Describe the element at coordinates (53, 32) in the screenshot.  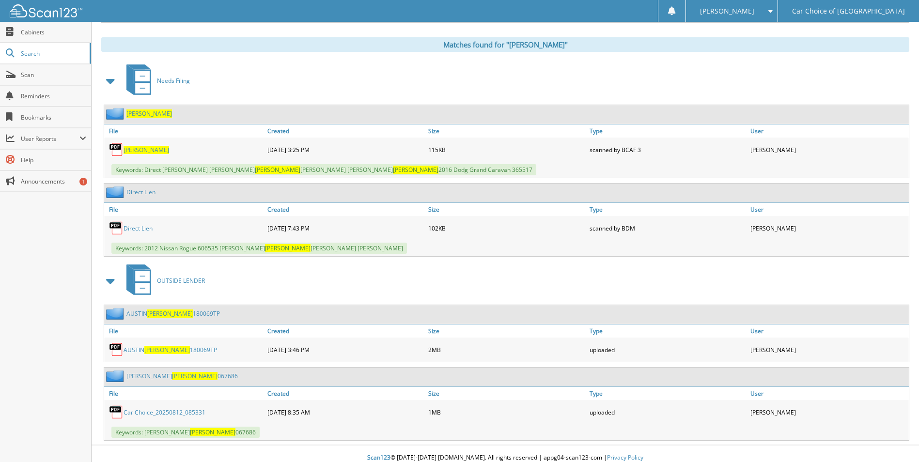
I see `span: Cabinets` at that location.